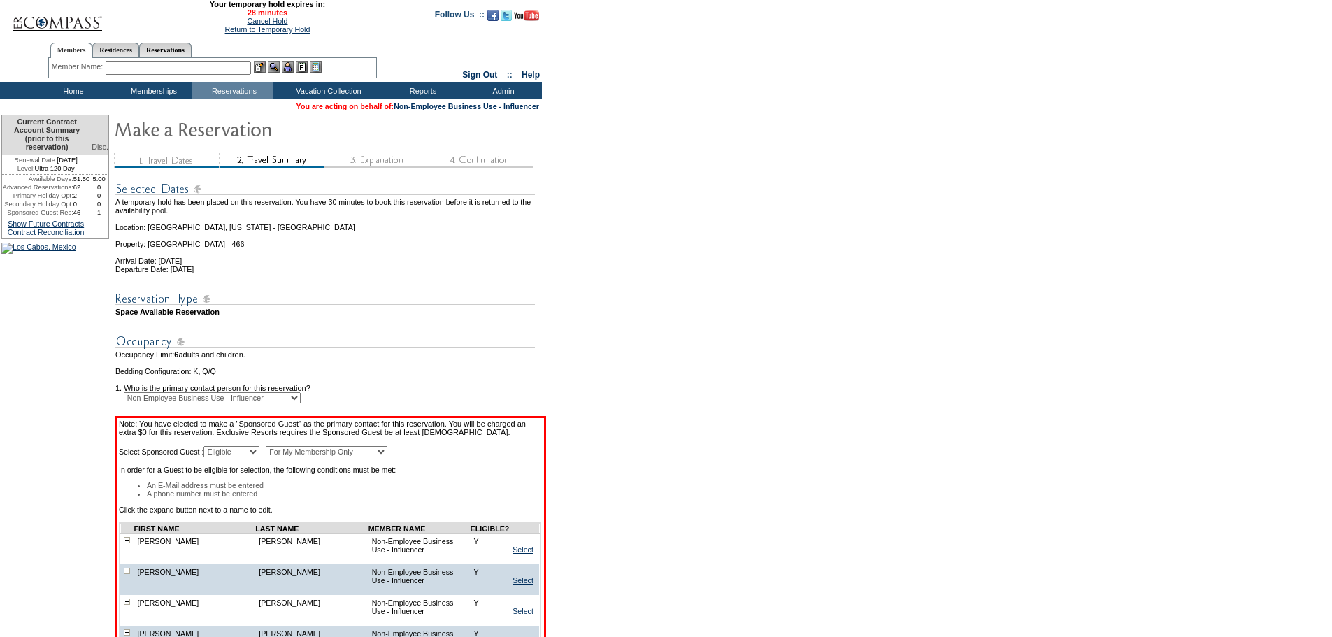  What do you see at coordinates (331, 371) in the screenshot?
I see `td: Bedding Configuration: K, Q/Q` at bounding box center [331, 371].